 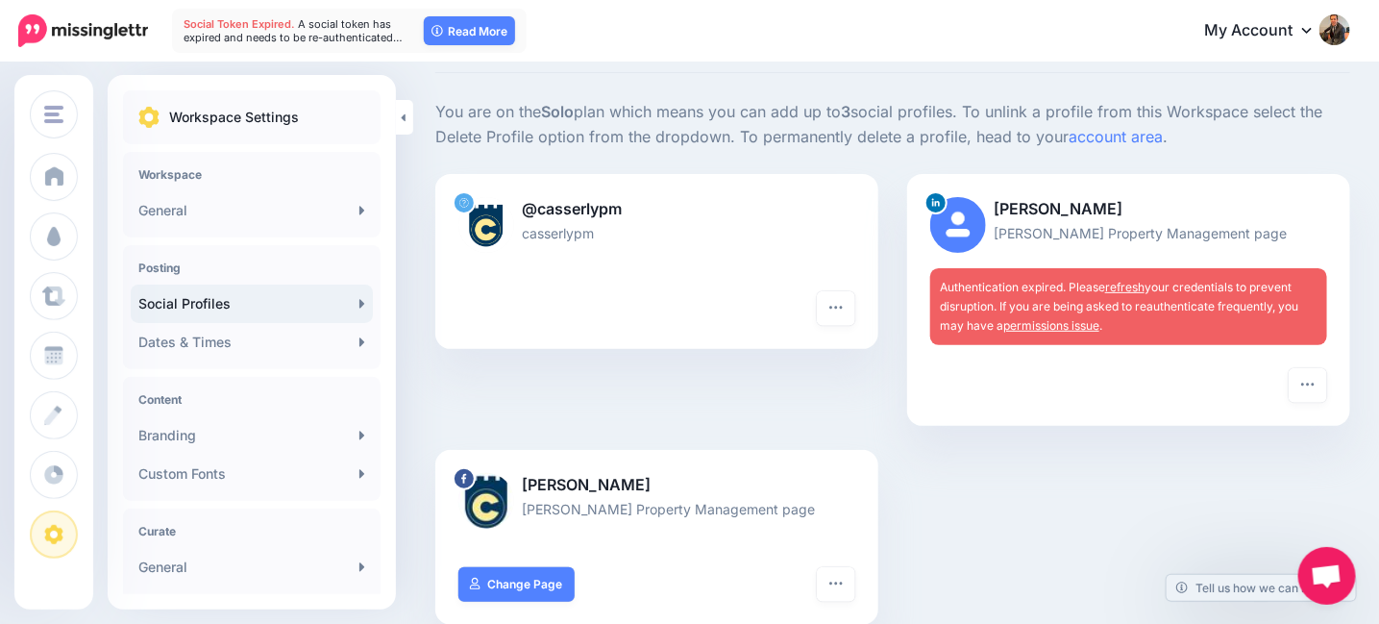 I want to click on h4: Curate, so click(x=252, y=530).